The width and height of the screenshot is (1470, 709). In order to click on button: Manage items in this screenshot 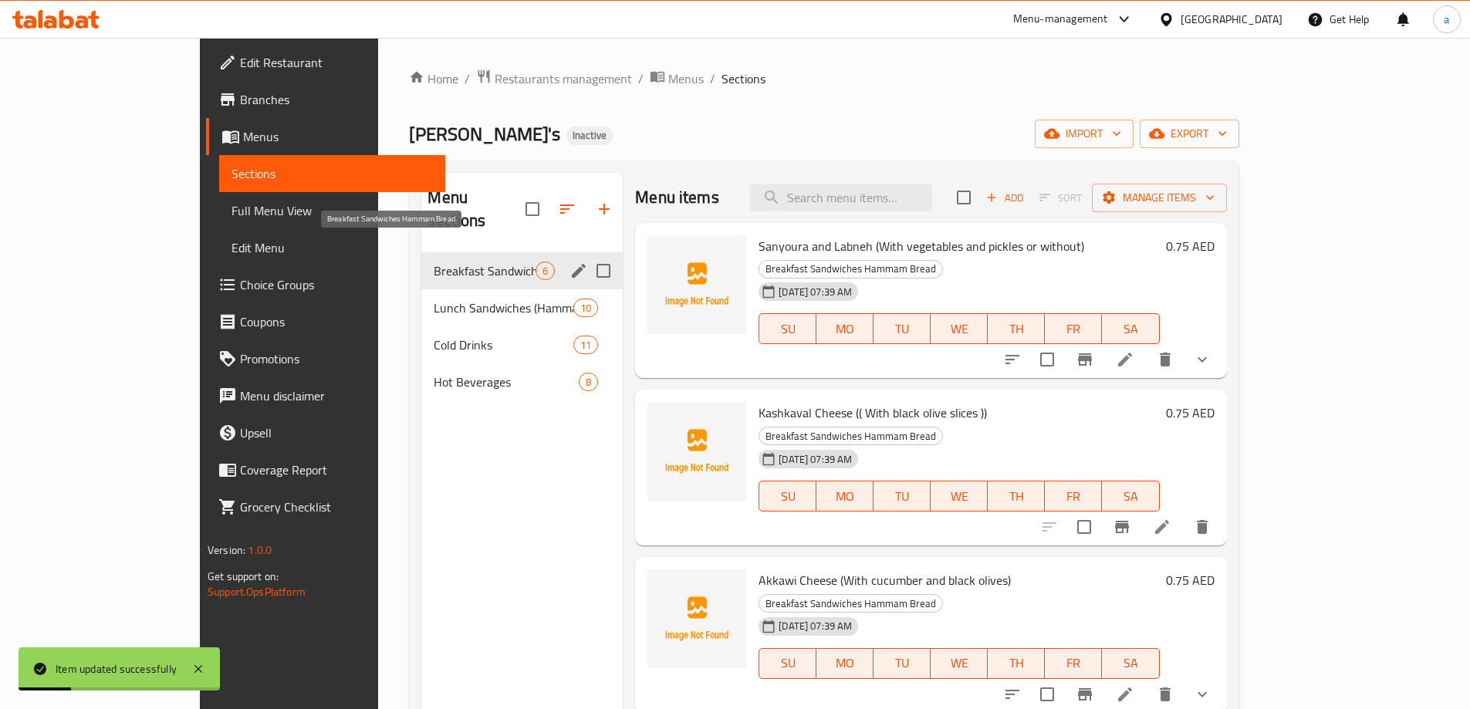, I will do `click(1159, 197)`.